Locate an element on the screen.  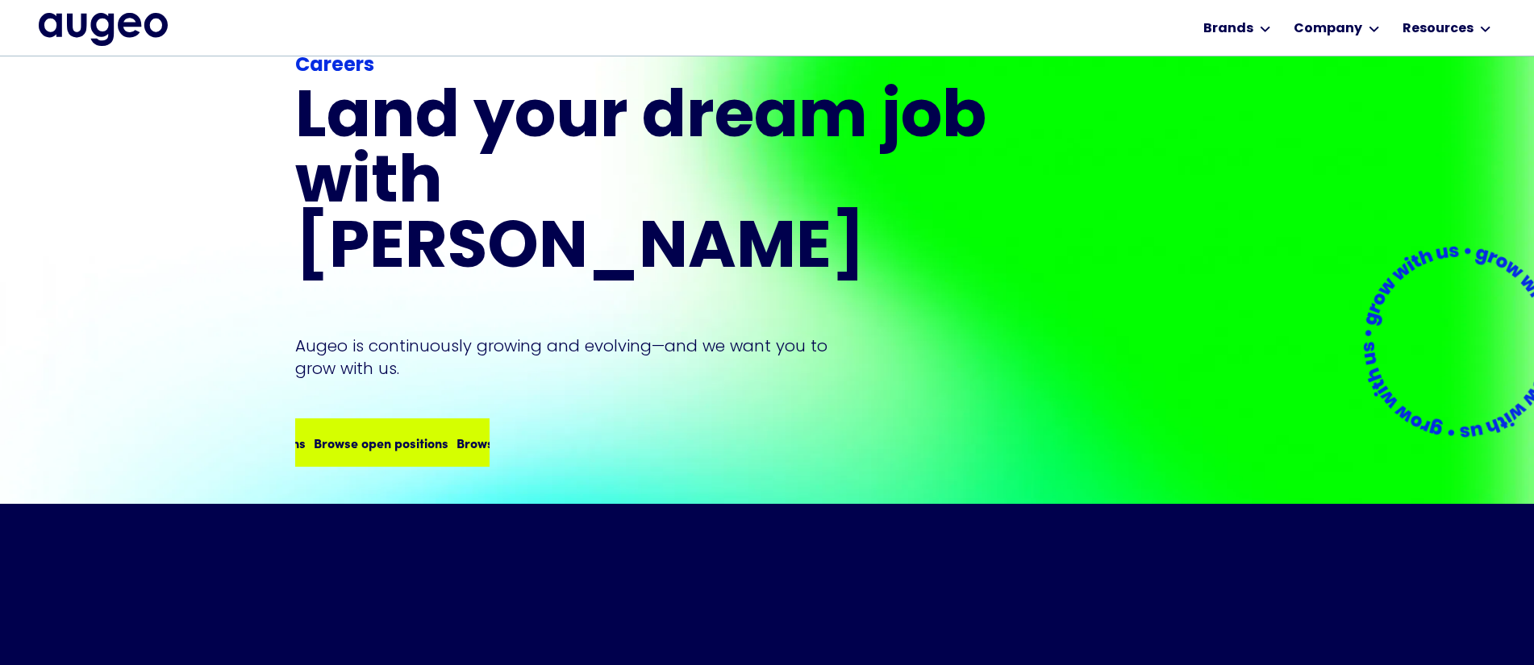
strong: Careers is located at coordinates (335, 66).